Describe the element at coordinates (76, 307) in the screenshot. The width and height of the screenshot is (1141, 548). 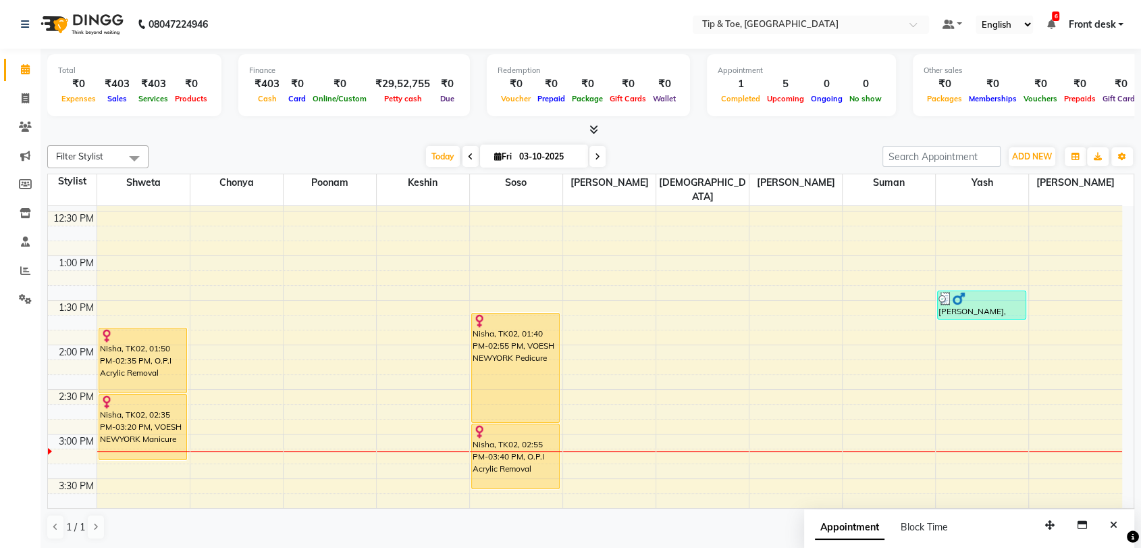
I see `div: 1:30 PM` at that location.